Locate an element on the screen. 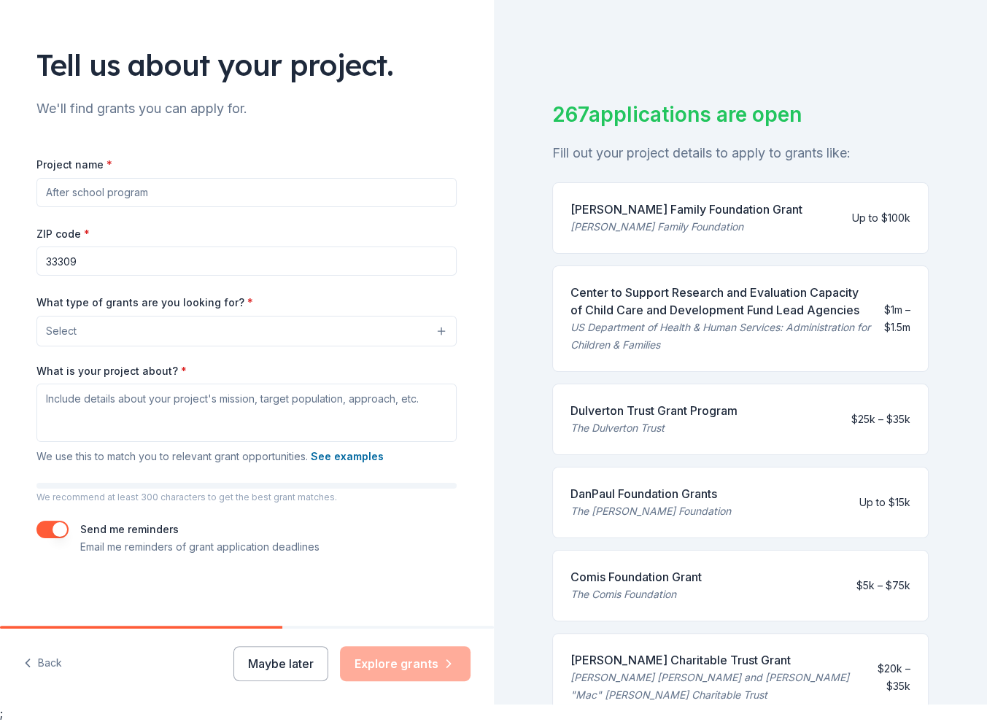 The height and width of the screenshot is (722, 987). div: Fill out your project details to apply to grants like: is located at coordinates (740, 153).